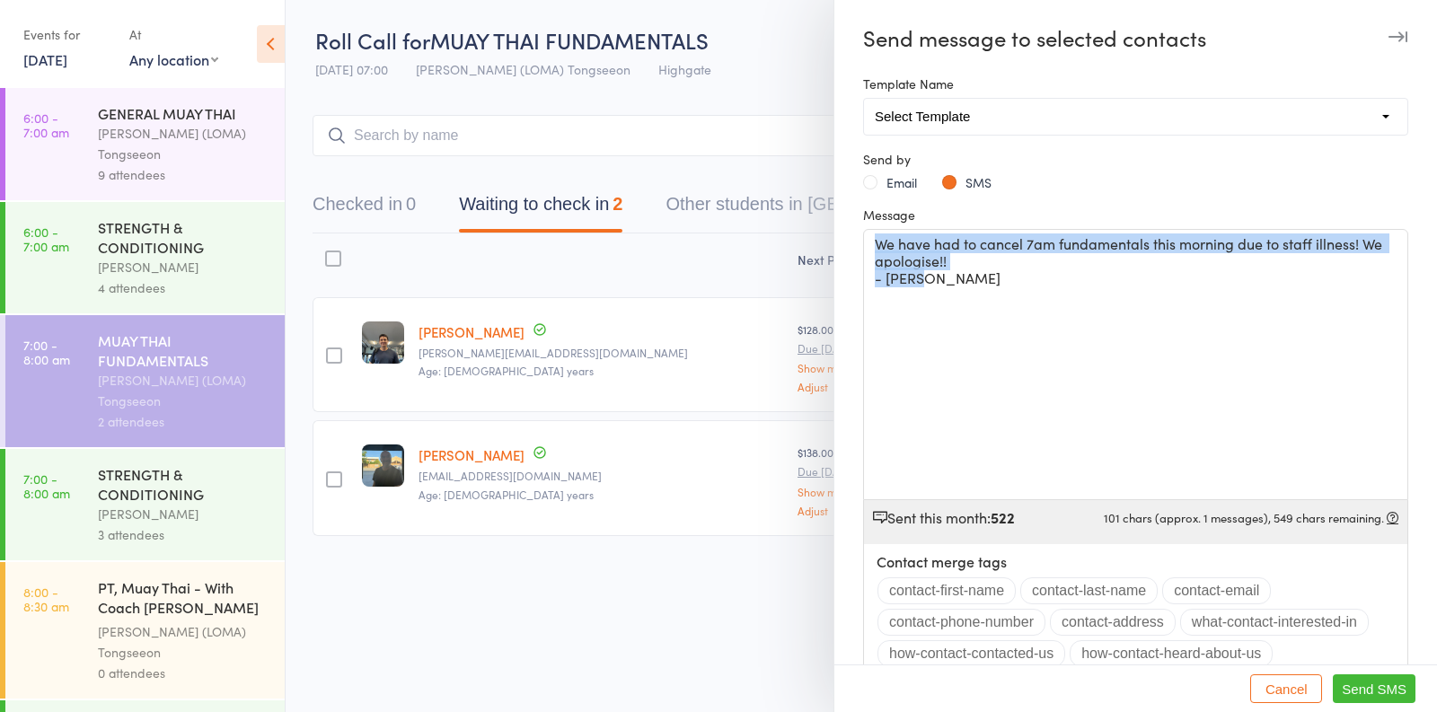 This screenshot has width=1437, height=712. What do you see at coordinates (1141, 561) in the screenshot?
I see `label: Contact merge tags` at bounding box center [1141, 561].